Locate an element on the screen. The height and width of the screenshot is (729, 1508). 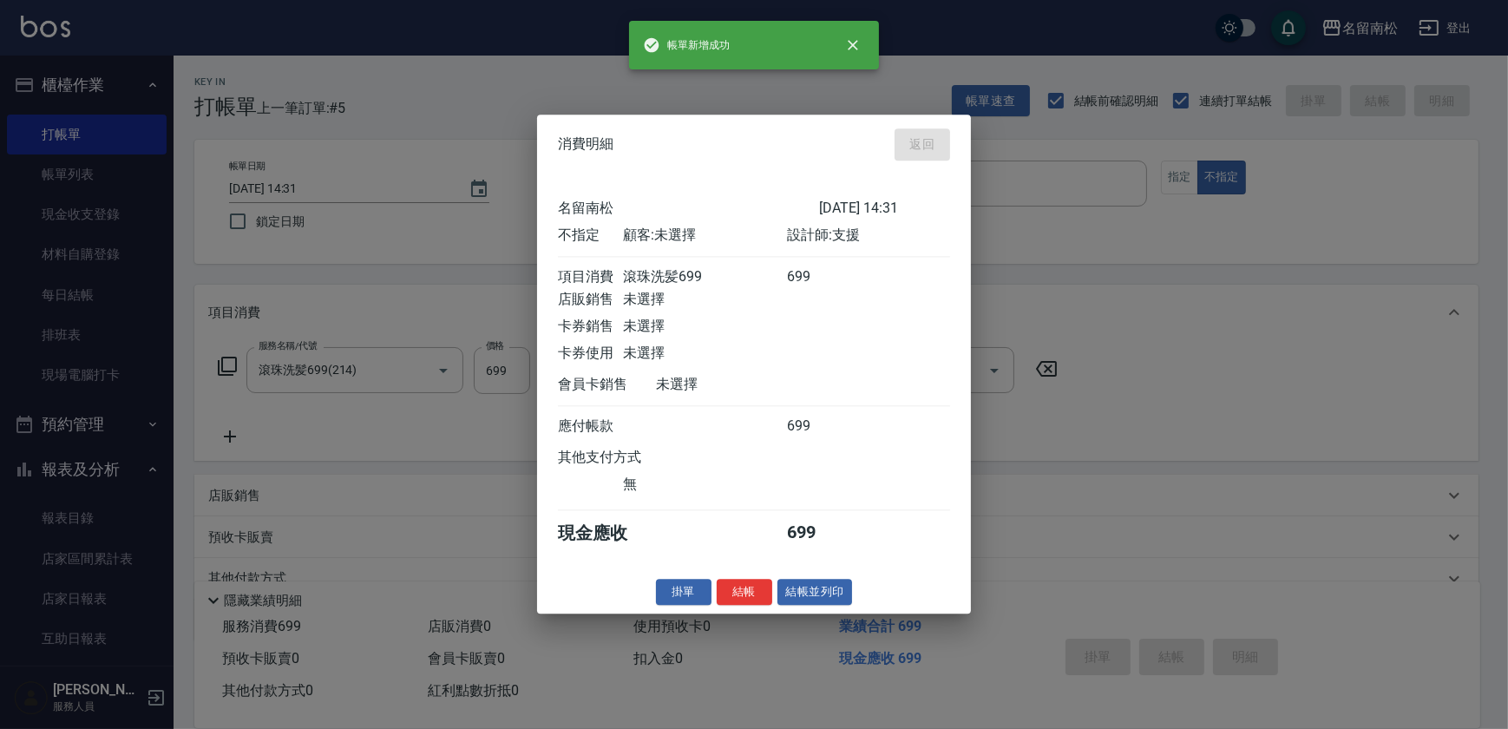
div: 無 is located at coordinates (705, 484).